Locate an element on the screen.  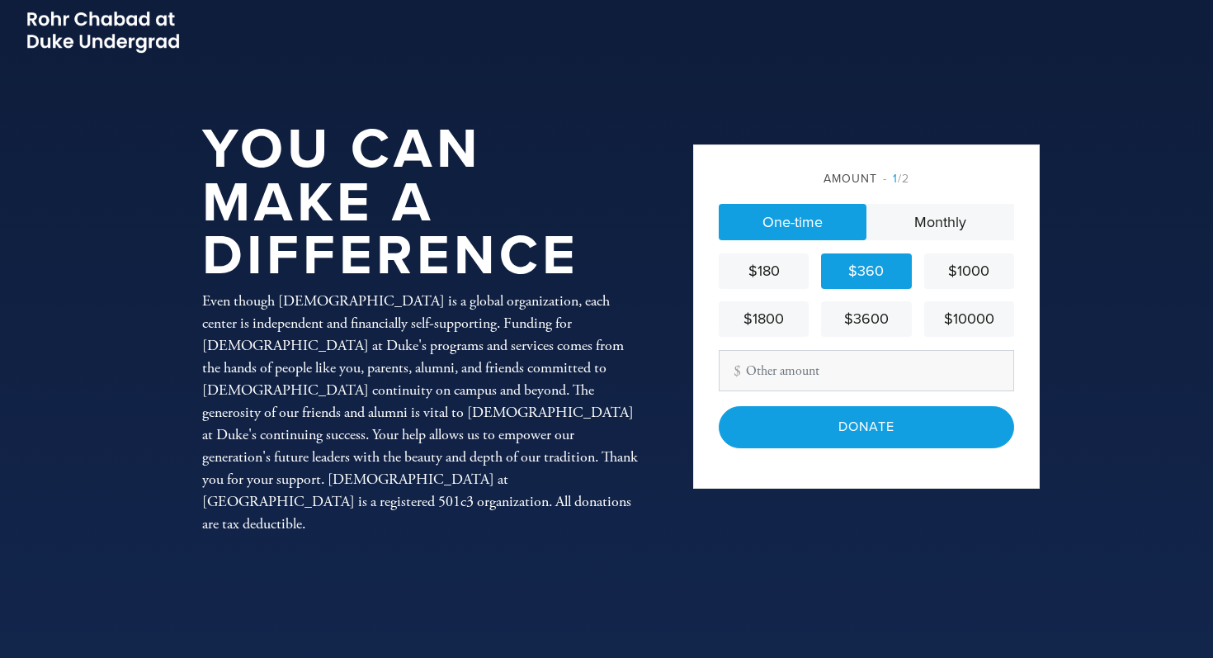
input: Donate is located at coordinates (867, 427).